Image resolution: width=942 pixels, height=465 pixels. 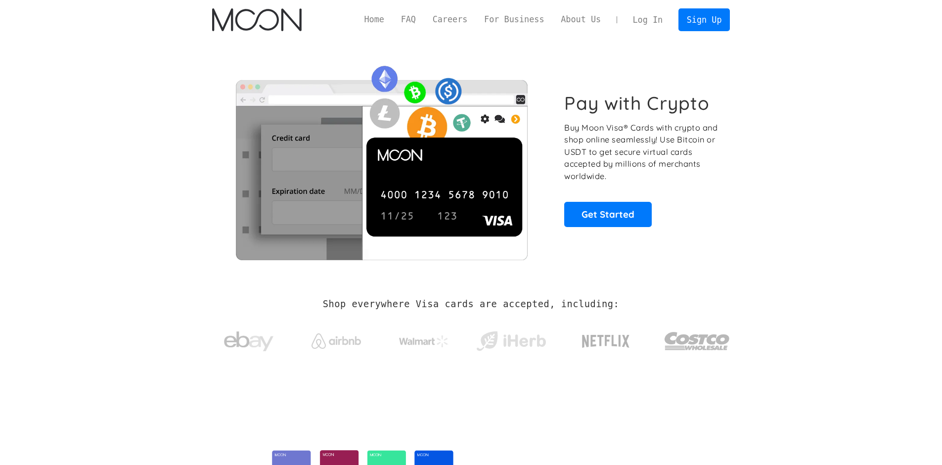 I want to click on a: Netflix, so click(x=606, y=339).